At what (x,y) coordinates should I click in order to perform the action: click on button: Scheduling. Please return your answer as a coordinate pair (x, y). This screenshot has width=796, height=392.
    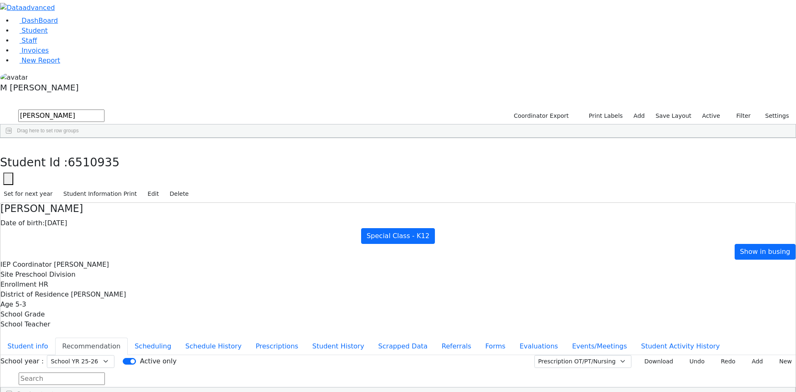
    Looking at the image, I should click on (153, 346).